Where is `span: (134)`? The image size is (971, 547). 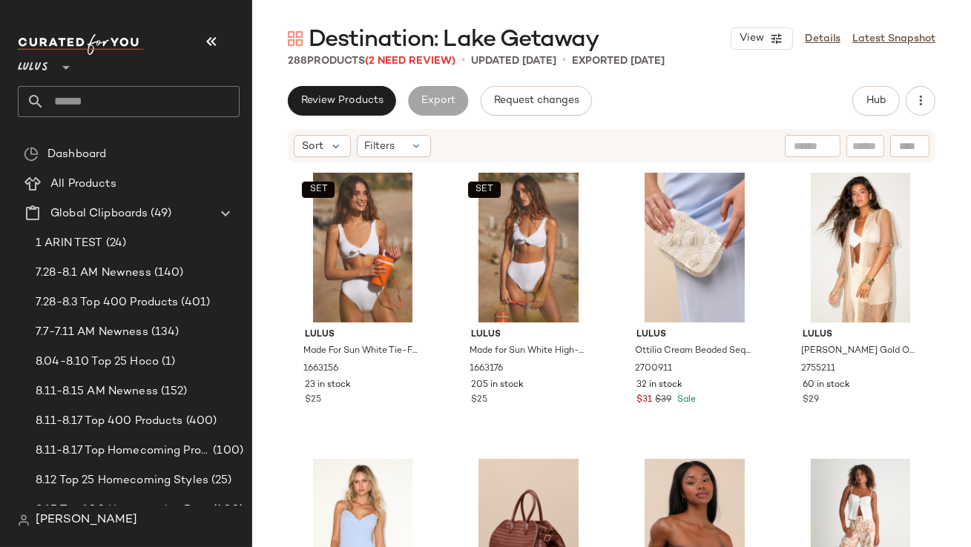 span: (134) is located at coordinates (164, 332).